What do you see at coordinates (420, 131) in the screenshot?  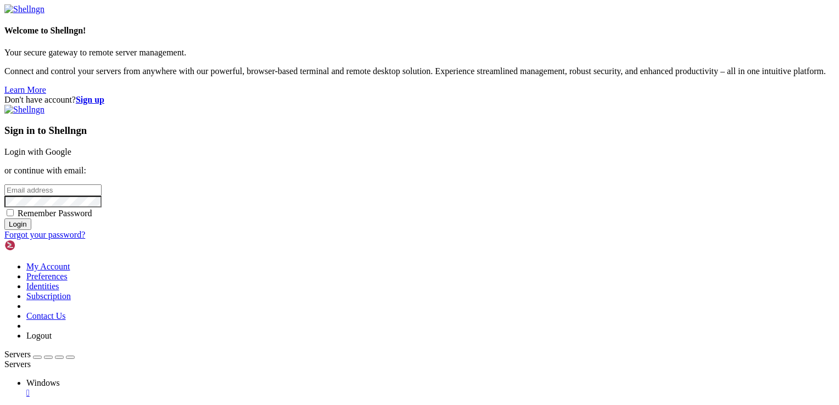 I see `h3: Sign in to Shellngn` at bounding box center [420, 131].